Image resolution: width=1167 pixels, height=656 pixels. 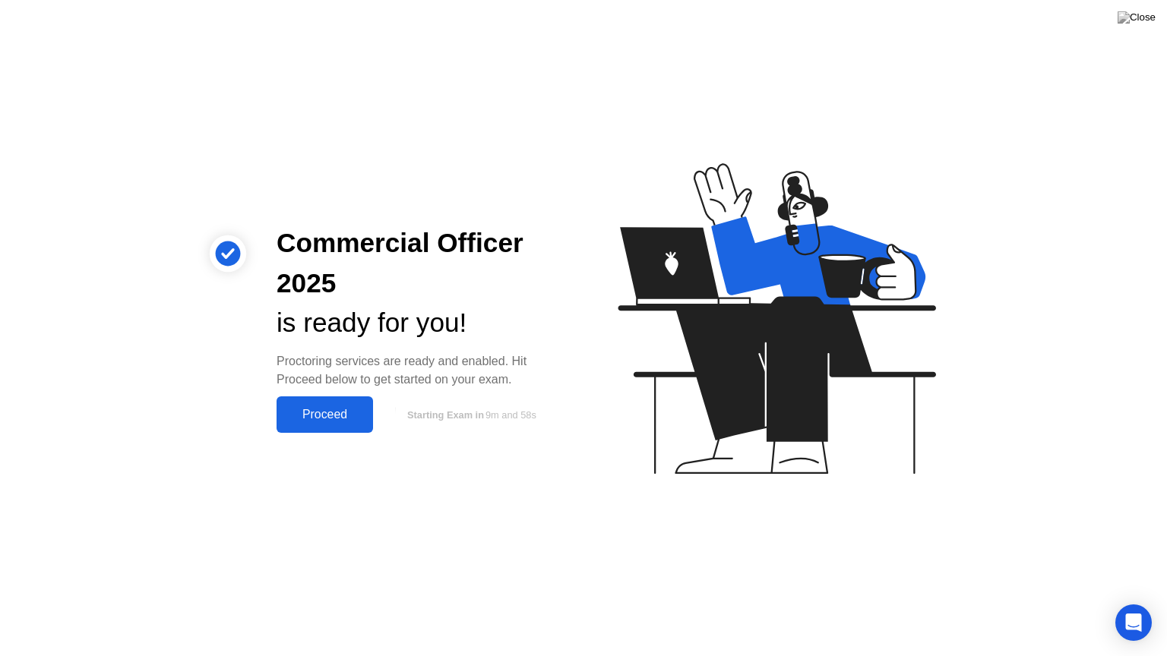 I want to click on div: Commercial Officer 2025, so click(x=418, y=264).